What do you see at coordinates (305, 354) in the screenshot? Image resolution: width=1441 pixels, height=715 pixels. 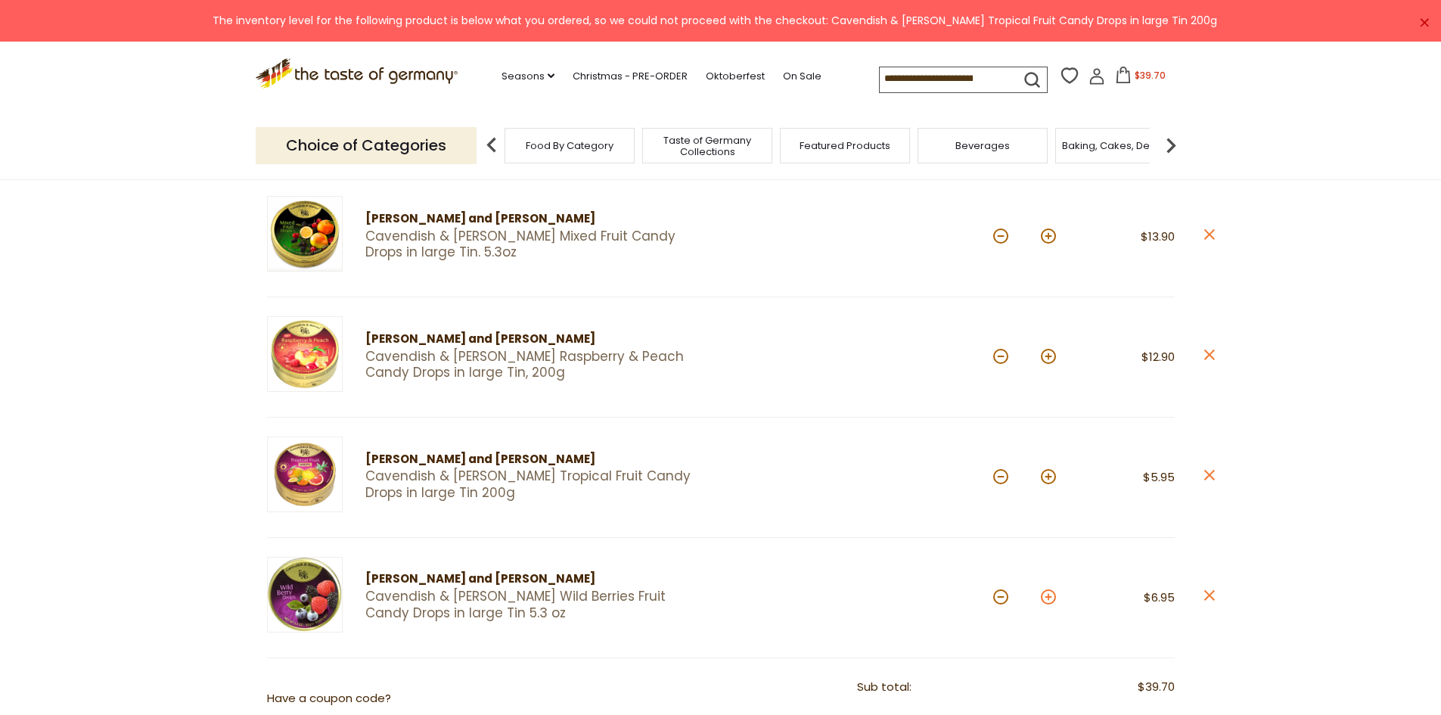 I see `img: Cavendish & Harvey Raspberry & Peach Candy Drops in large Tin, 200g` at bounding box center [305, 354].